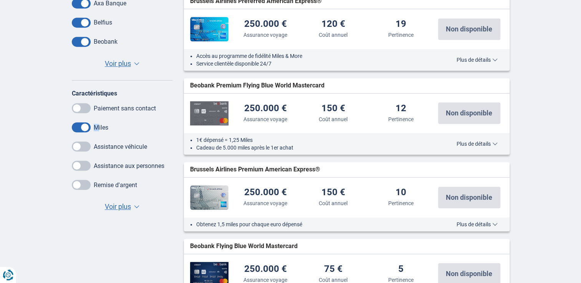 Image resolution: width=581 pixels, height=283 pixels. Describe the element at coordinates (255, 170) in the screenshot. I see `span: Brussels Airlines Premium American Express®` at that location.